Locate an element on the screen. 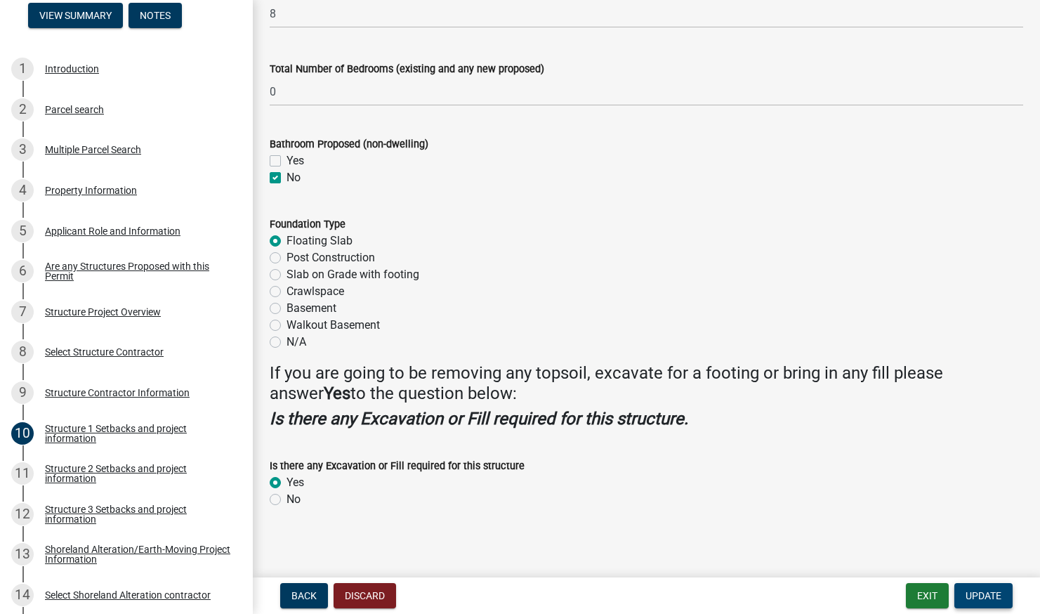 The image size is (1040, 614). div: 12 is located at coordinates (22, 514).